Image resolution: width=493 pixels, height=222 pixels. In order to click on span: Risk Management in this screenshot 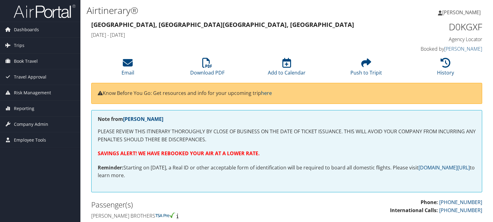, I will do `click(32, 93)`.